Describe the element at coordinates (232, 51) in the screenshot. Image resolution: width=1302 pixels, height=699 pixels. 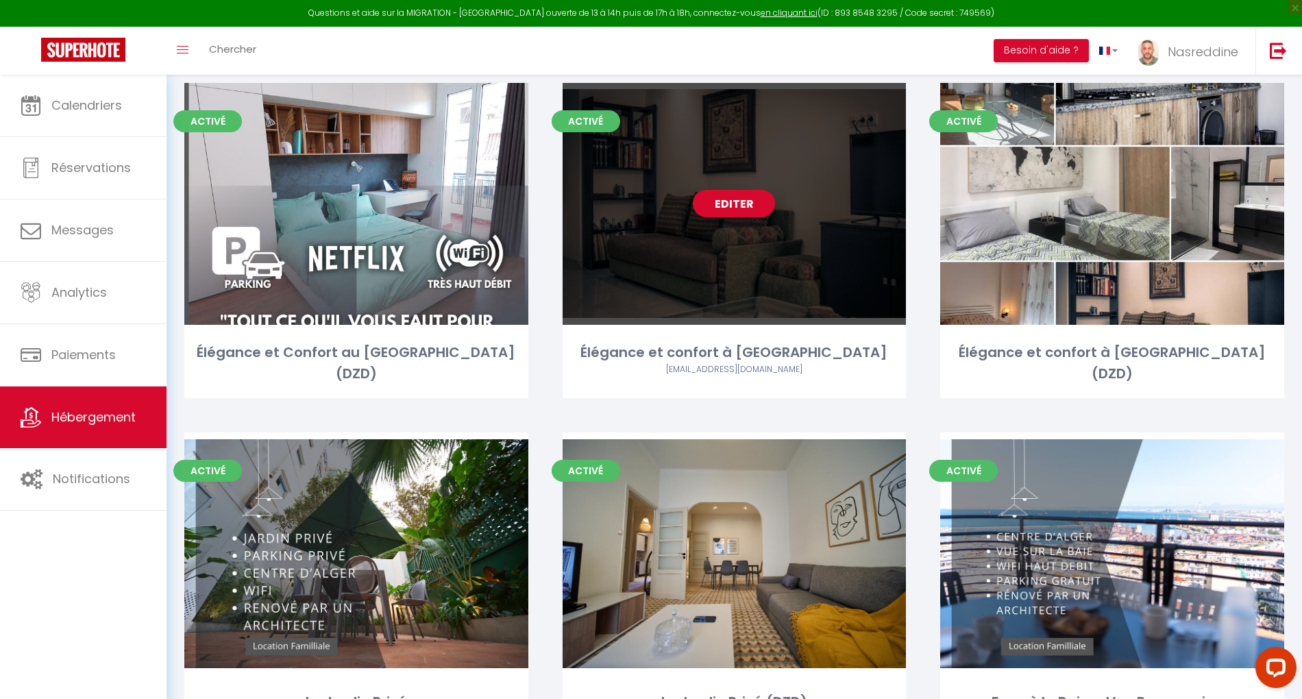
I see `a: Chercher` at that location.